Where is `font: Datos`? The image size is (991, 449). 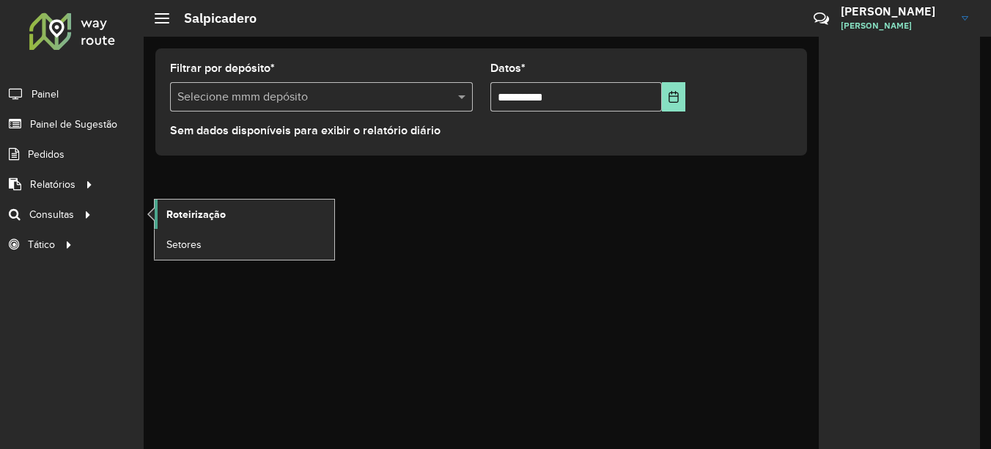
font: Datos is located at coordinates (506, 67).